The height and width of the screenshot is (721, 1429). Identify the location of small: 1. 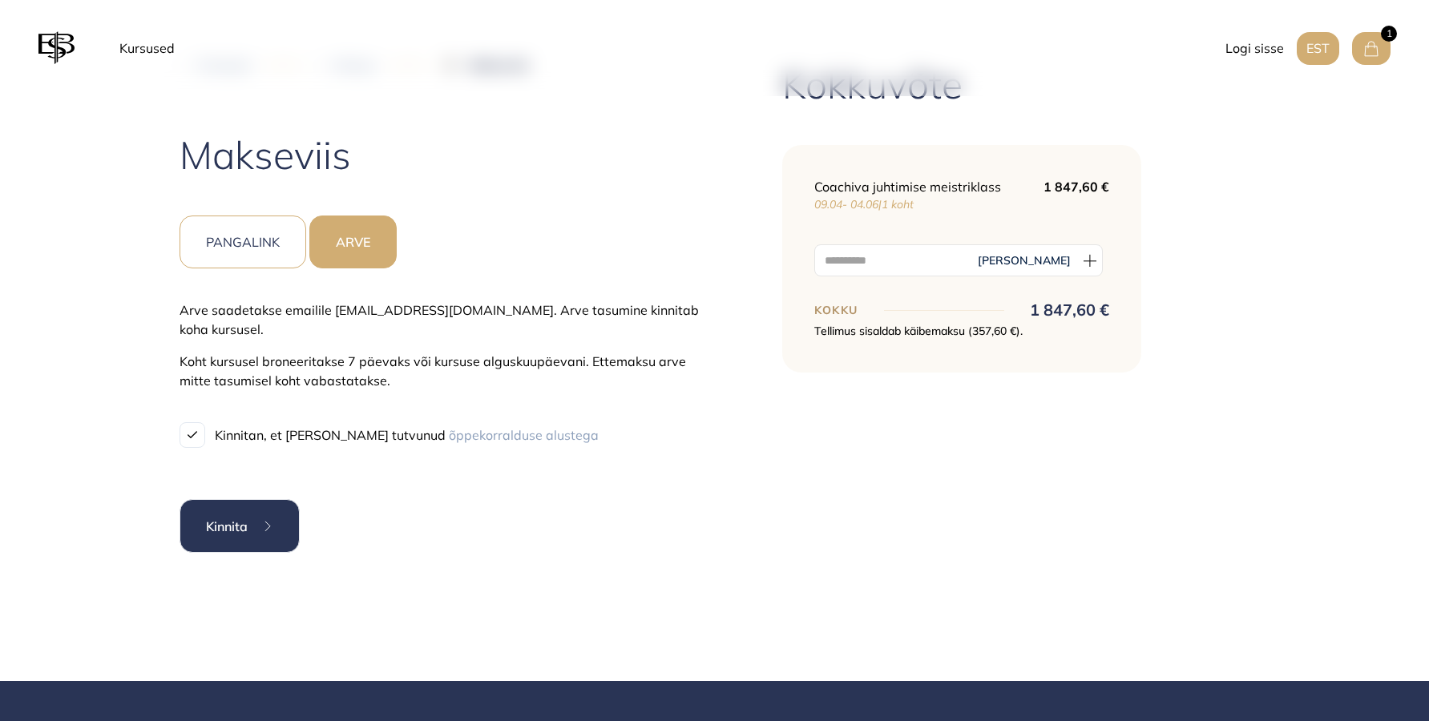
(1389, 34).